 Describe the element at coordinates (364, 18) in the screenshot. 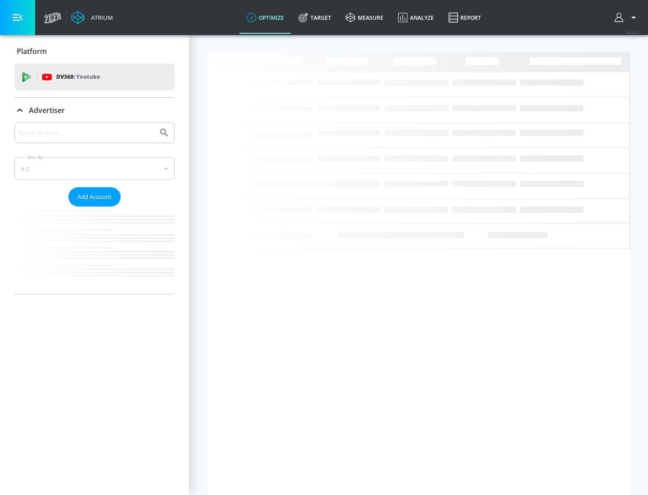

I see `a: measure` at that location.